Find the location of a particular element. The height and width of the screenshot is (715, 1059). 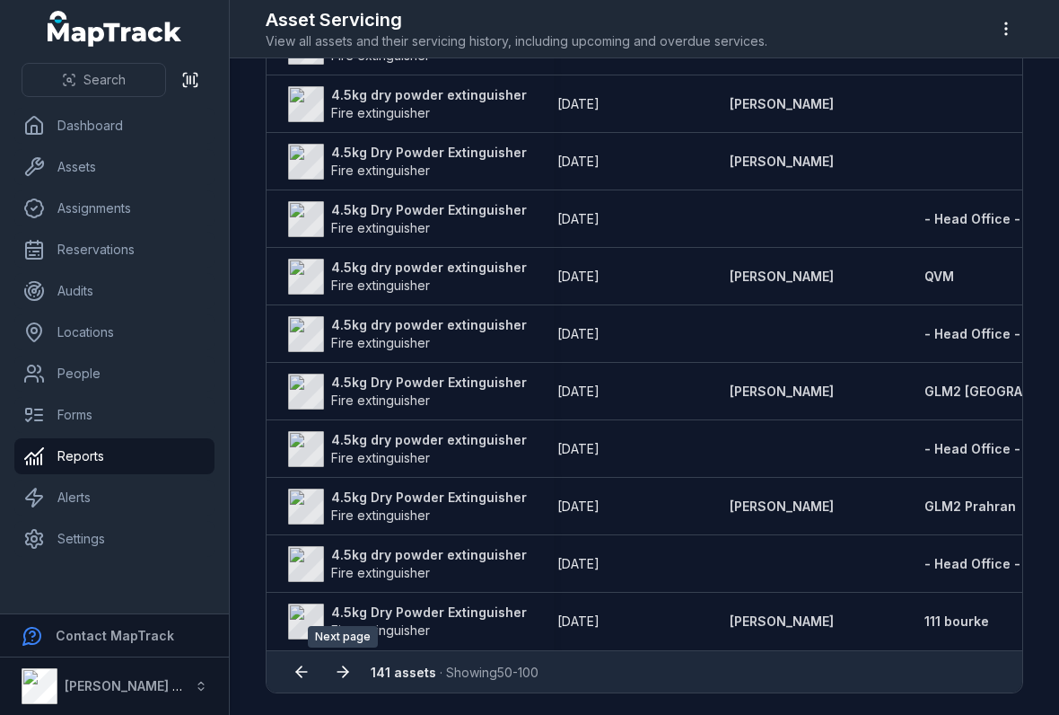

h2: Asset Servicing is located at coordinates (516, 20).